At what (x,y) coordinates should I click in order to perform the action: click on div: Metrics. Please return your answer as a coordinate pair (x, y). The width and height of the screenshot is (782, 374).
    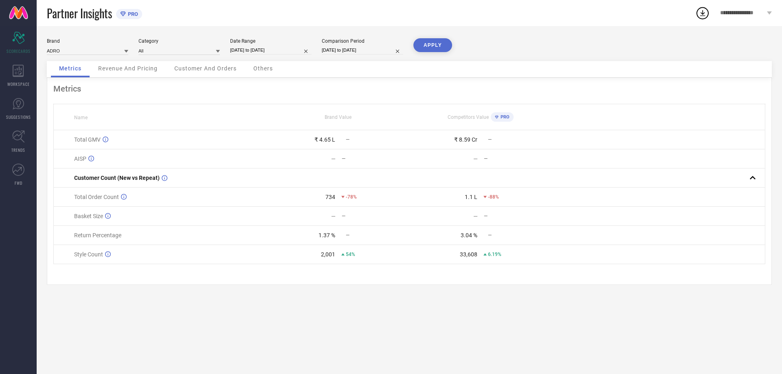
    Looking at the image, I should click on (409, 89).